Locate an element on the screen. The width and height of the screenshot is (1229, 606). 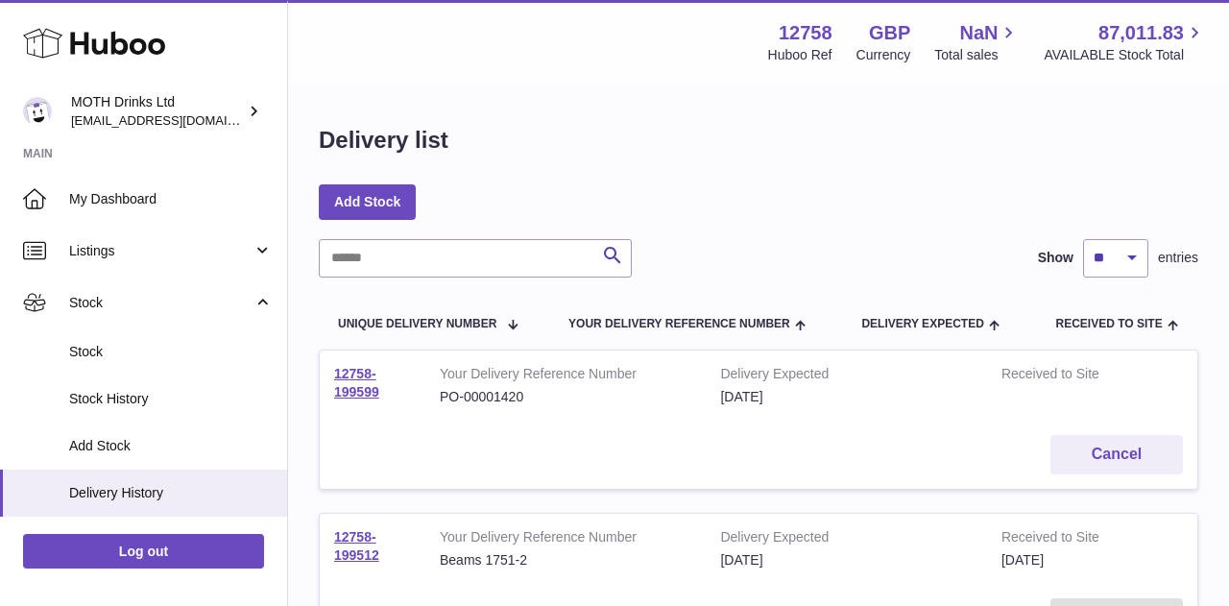
span: Listings is located at coordinates (160, 251).